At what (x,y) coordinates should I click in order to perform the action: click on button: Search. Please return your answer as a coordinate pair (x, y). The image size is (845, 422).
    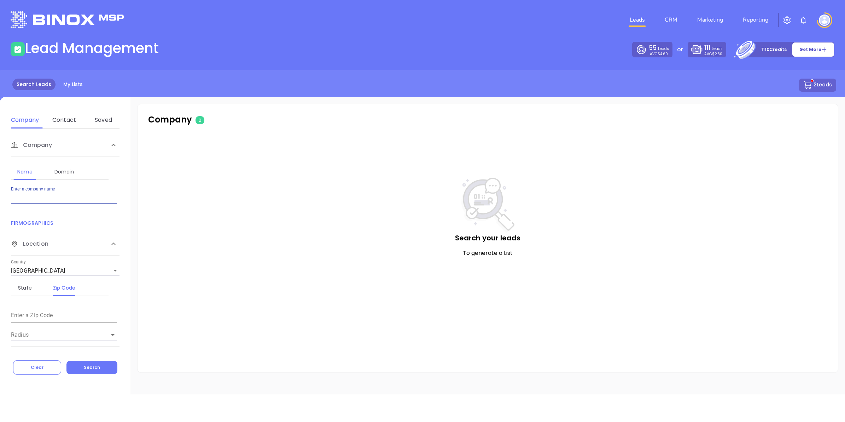
    Looking at the image, I should click on (92, 367).